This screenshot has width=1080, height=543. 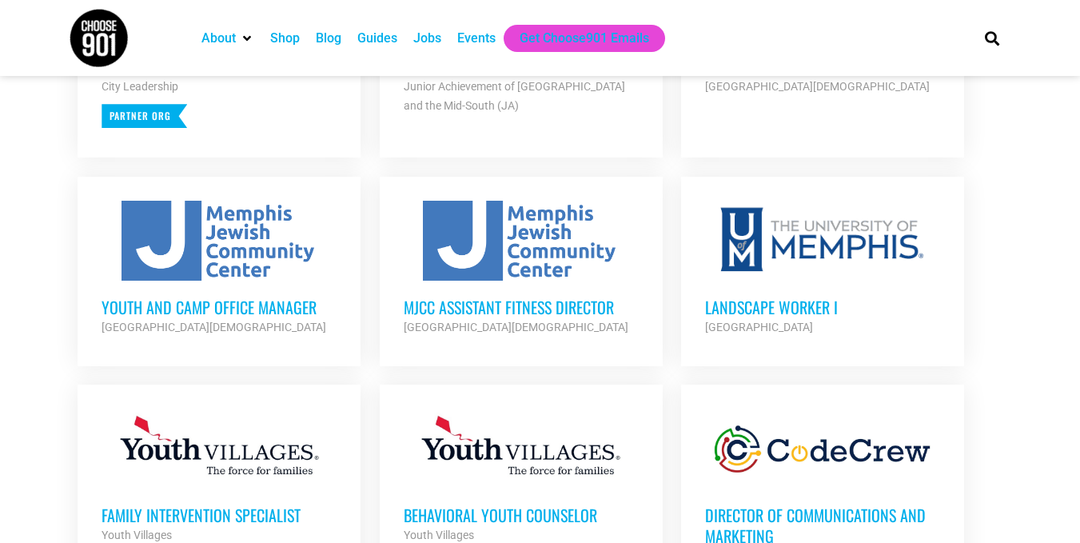 What do you see at coordinates (991, 38) in the screenshot?
I see `div: Search` at bounding box center [991, 38].